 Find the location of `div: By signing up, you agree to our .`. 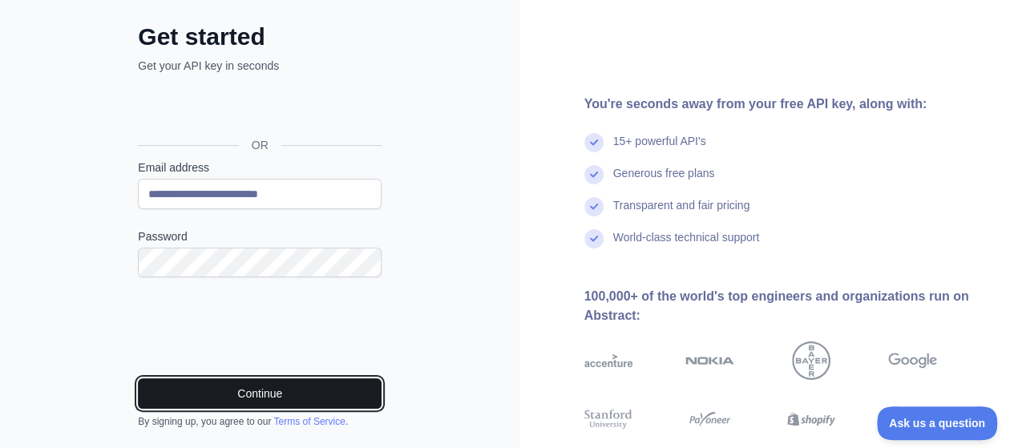

div: By signing up, you agree to our . is located at coordinates (260, 422).